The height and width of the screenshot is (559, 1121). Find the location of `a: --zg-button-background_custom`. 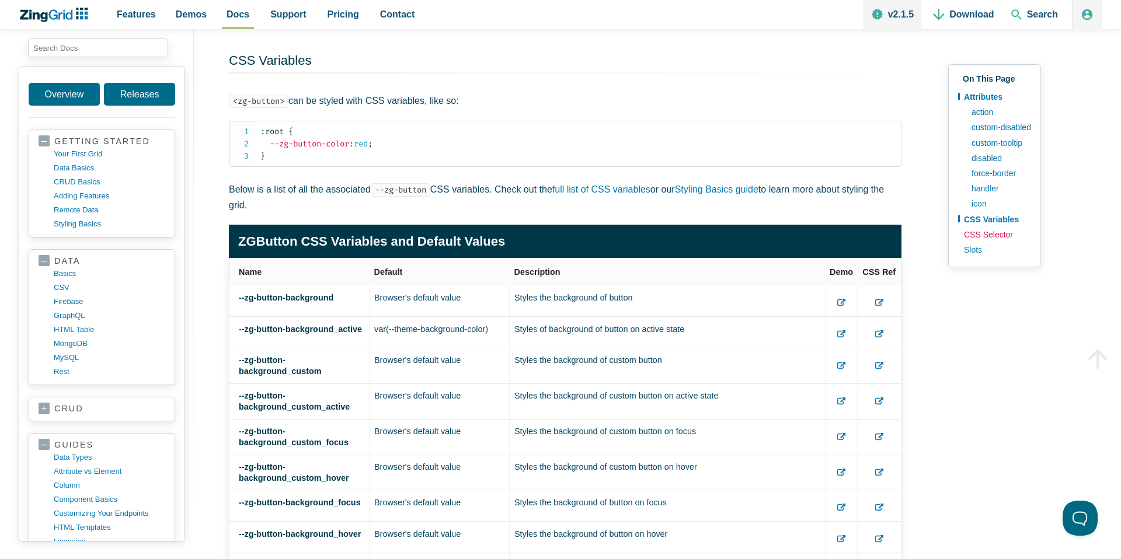

a: --zg-button-background_custom is located at coordinates (280, 365).